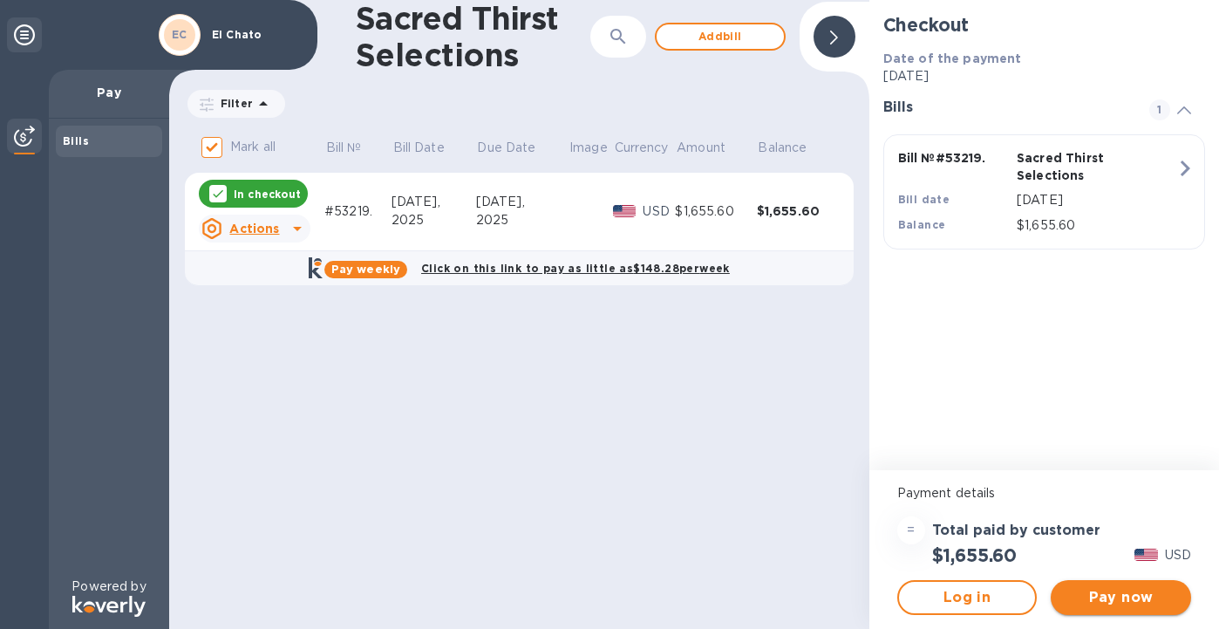 This screenshot has width=1219, height=629. I want to click on p: El Chato, so click(255, 35).